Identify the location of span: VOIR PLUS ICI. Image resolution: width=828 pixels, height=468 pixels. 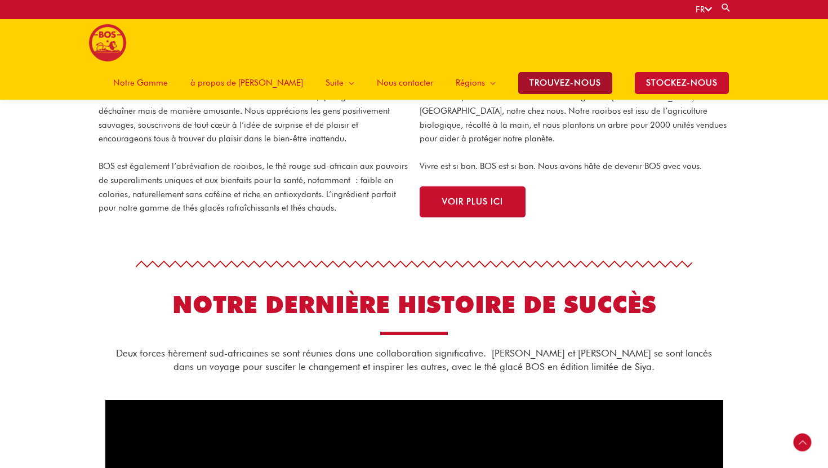
(473, 202).